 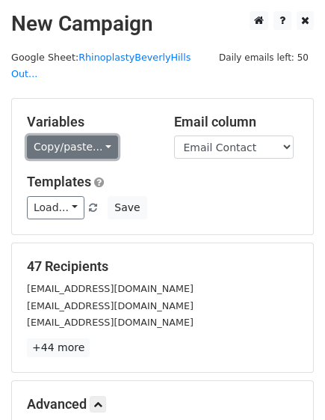 I want to click on h5: 47 Recipients, so click(x=162, y=266).